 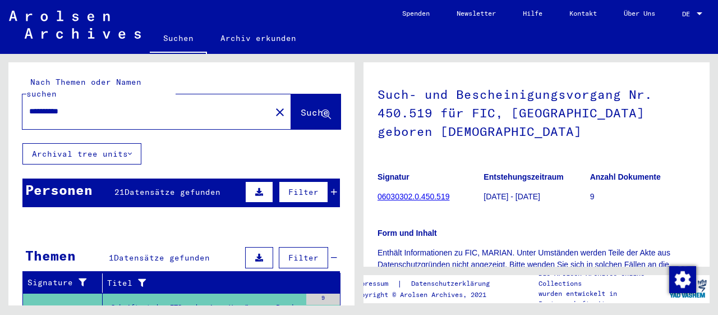 I want to click on button: Clear, so click(x=280, y=112).